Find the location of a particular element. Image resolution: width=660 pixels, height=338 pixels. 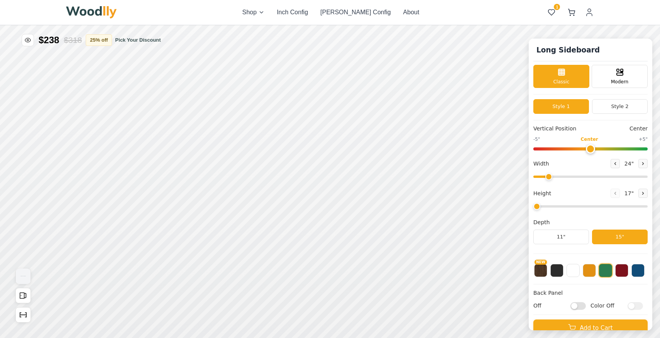

button: Open All Doors and Drawers is located at coordinates (23, 296).